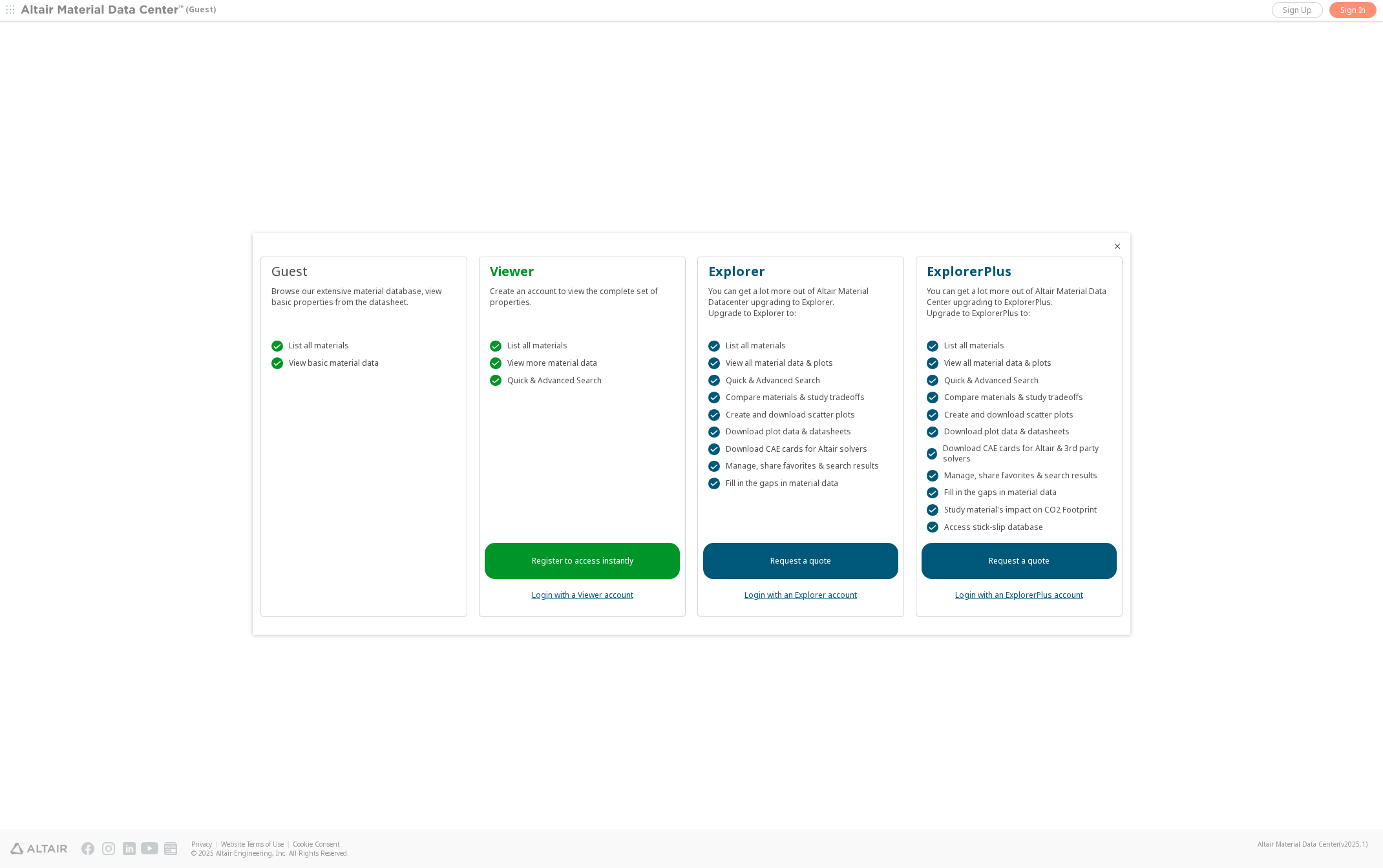 Image resolution: width=1383 pixels, height=868 pixels. Describe the element at coordinates (364, 363) in the screenshot. I see `div: View basic material data` at that location.